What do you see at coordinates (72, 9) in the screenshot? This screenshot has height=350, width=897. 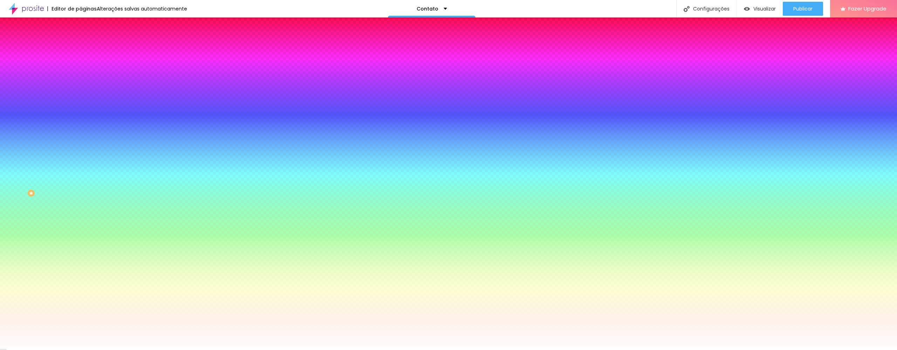 I see `div: Editor de páginas` at bounding box center [72, 9].